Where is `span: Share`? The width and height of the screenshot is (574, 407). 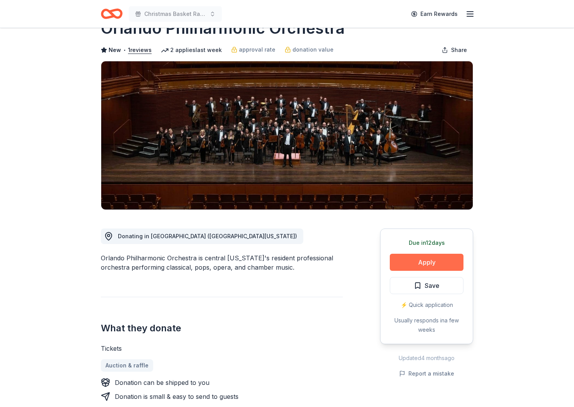
span: Share is located at coordinates (459, 50).